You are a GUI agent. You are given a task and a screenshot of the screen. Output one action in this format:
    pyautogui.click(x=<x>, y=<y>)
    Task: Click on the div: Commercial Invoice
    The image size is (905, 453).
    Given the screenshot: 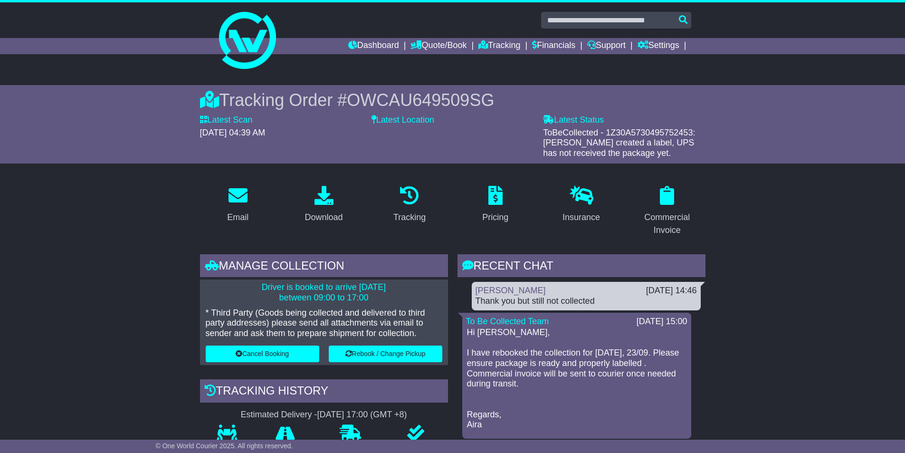 What is the action you would take?
    pyautogui.click(x=667, y=224)
    